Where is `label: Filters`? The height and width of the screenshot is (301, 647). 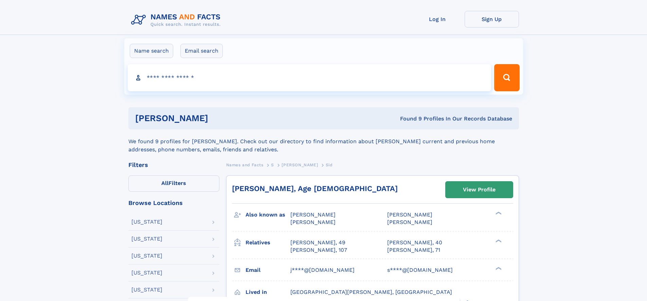
label: Filters is located at coordinates (174, 184).